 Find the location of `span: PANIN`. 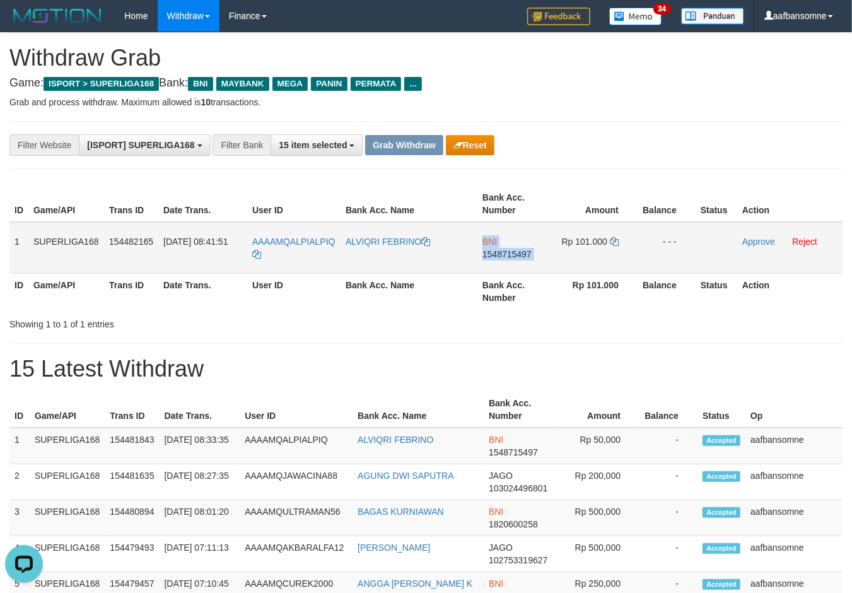

span: PANIN is located at coordinates (329, 84).